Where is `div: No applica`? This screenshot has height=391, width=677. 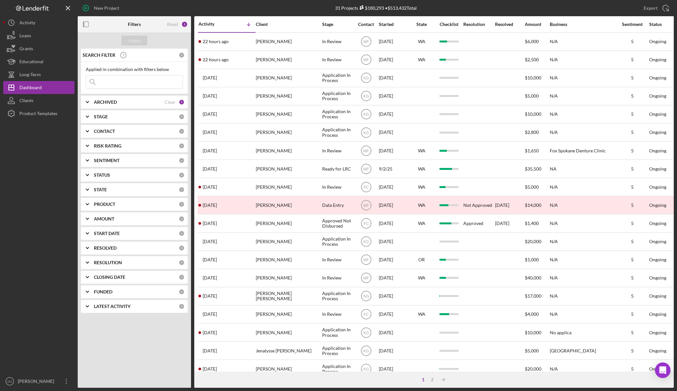 div: No applica is located at coordinates (582, 332).